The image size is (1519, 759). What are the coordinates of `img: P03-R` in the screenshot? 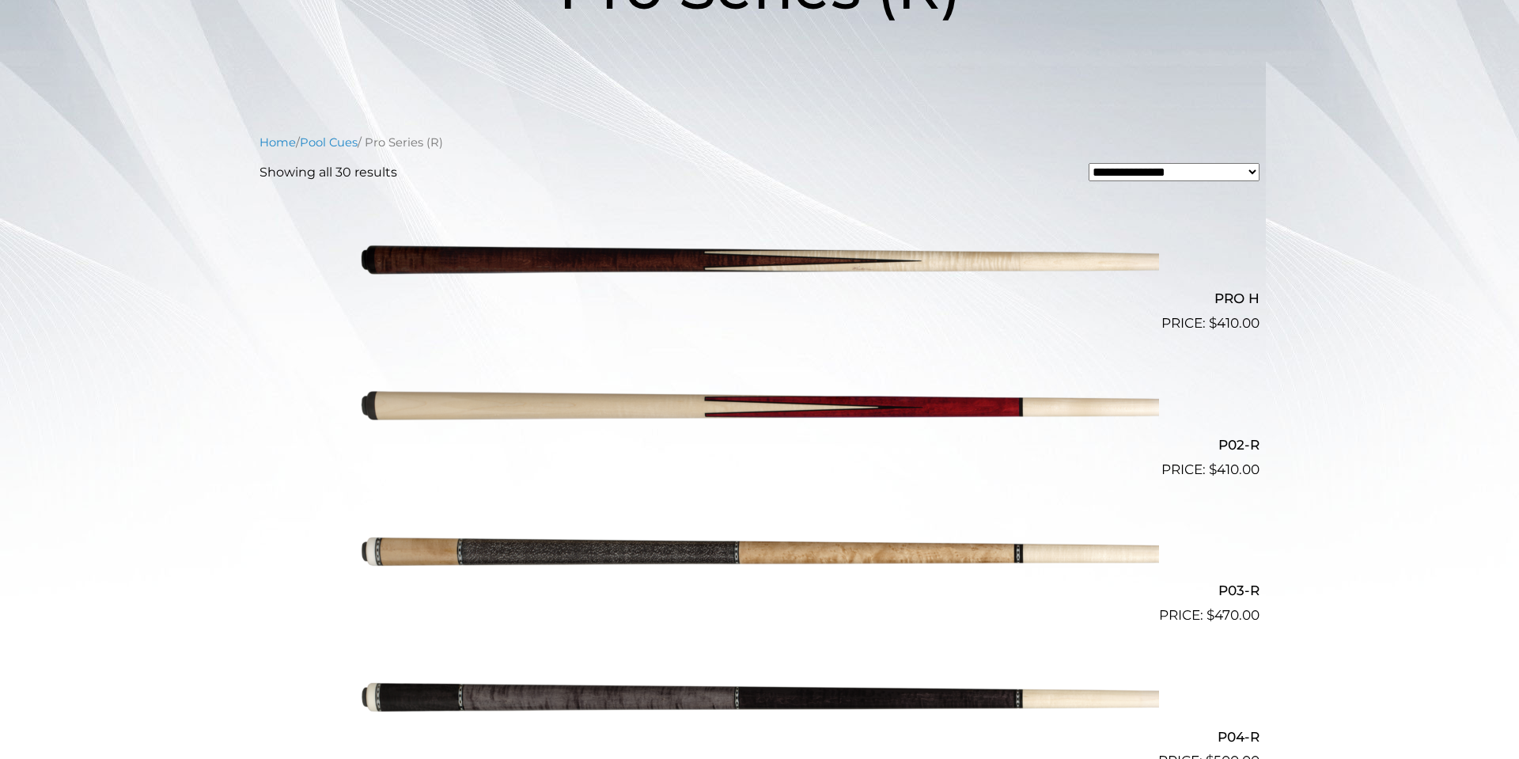 It's located at (759, 553).